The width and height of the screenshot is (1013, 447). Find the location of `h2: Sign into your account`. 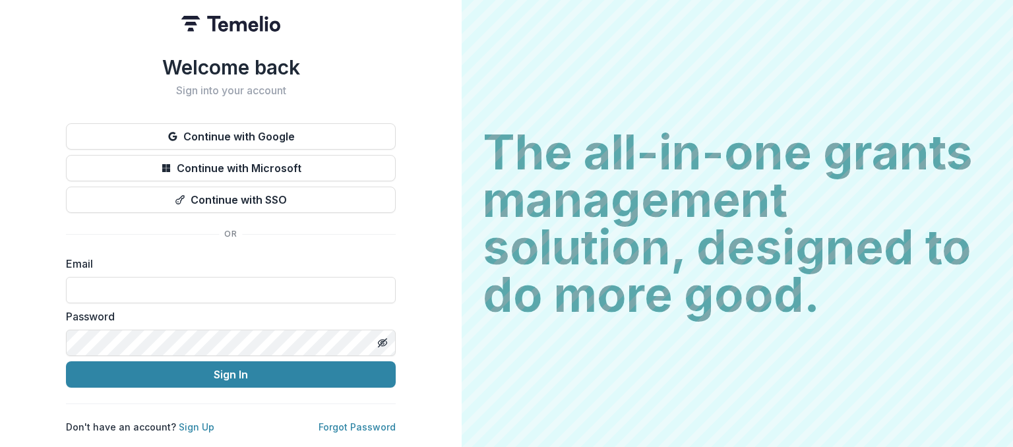

h2: Sign into your account is located at coordinates (231, 90).